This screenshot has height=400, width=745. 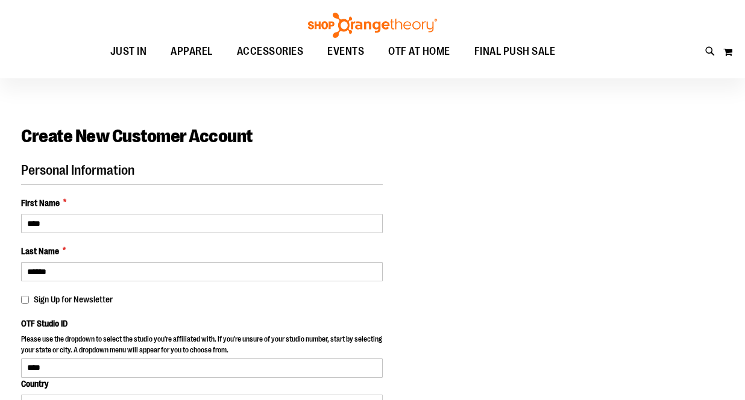 I want to click on span: OTF AT HOME, so click(x=419, y=51).